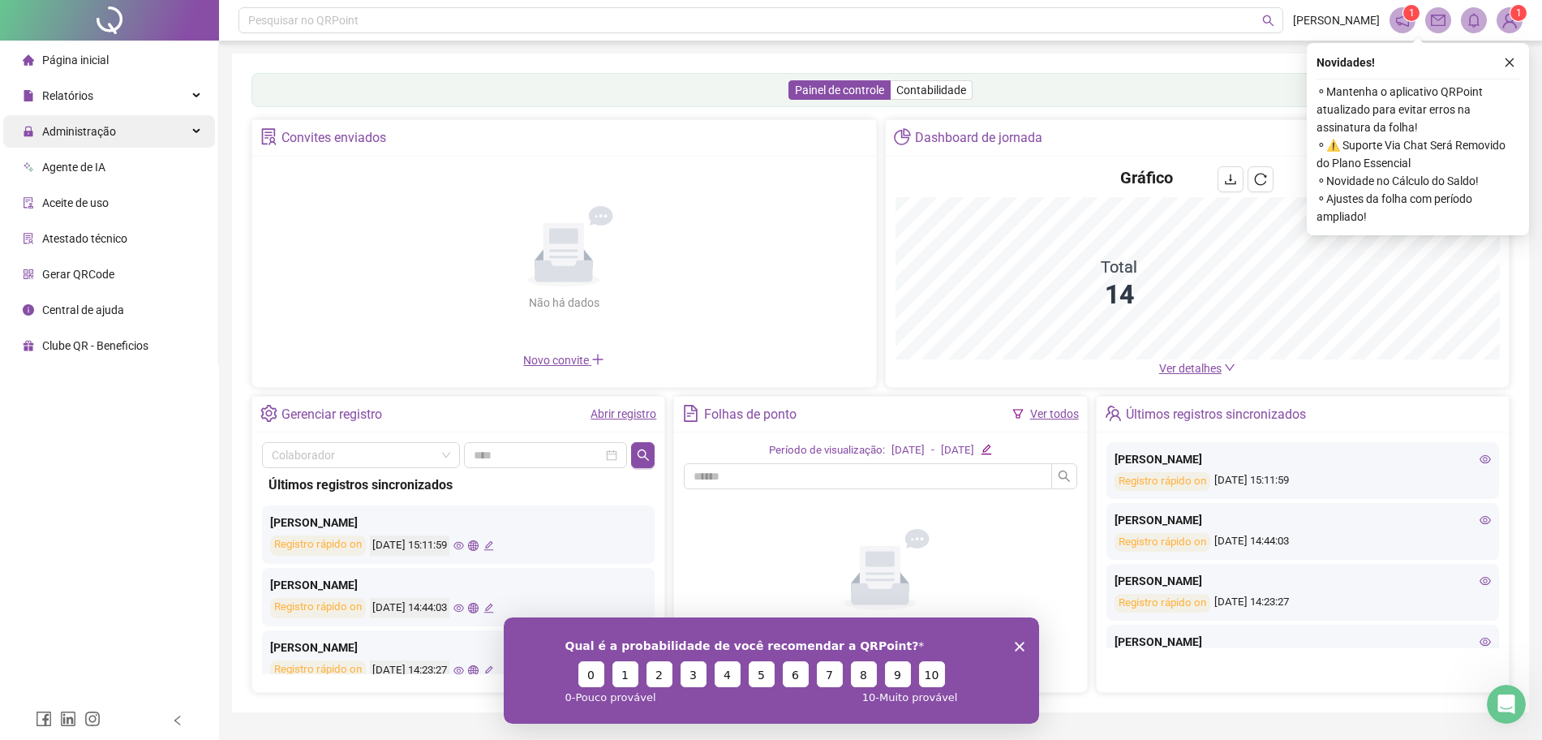  I want to click on span: ⚬ Ajustes da folha com período ampliado!, so click(1418, 208).